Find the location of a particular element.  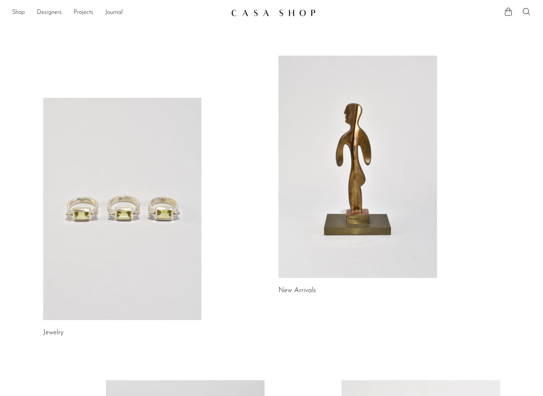

a: Journal is located at coordinates (114, 13).